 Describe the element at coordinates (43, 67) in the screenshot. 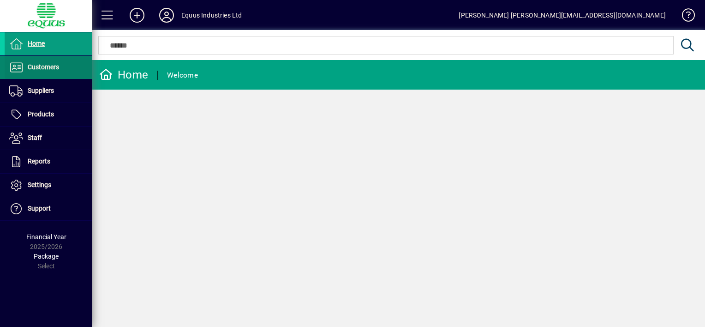

I see `span: Customers` at that location.